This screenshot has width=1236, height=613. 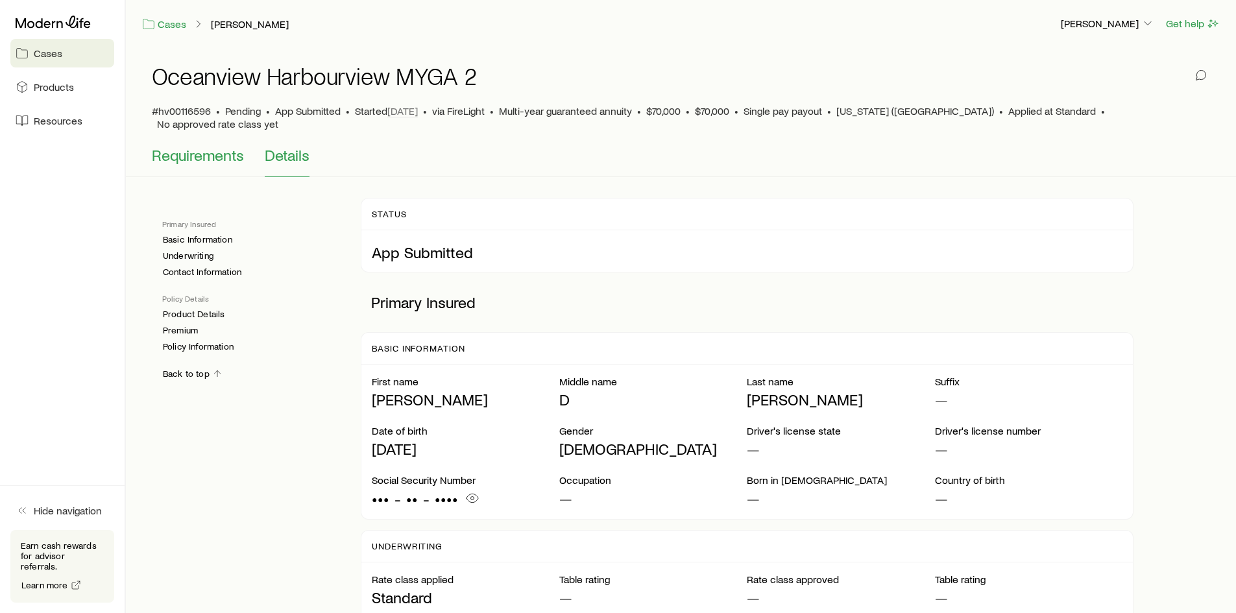 I want to click on p: App Submitted, so click(x=747, y=252).